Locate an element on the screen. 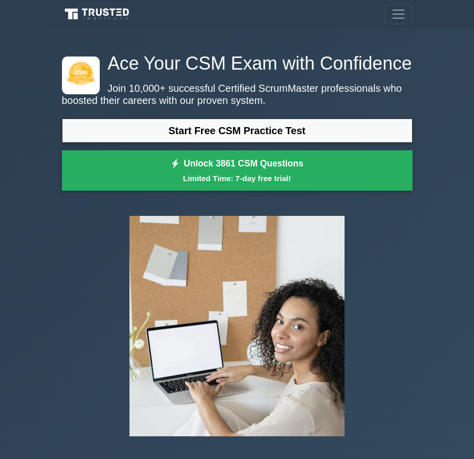  small: Limited Time: 7-day free trial! is located at coordinates (237, 178).